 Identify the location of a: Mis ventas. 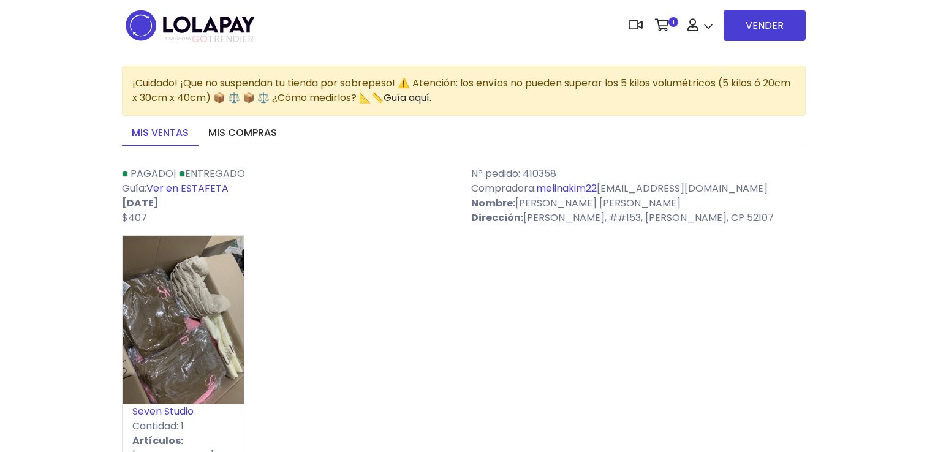
(160, 134).